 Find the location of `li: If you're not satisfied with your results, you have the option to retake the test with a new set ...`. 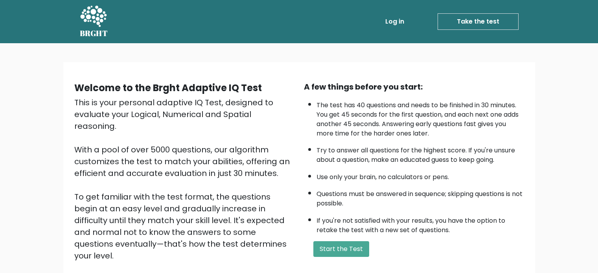

li: If you're not satisfied with your results, you have the option to retake the test with a new set ... is located at coordinates (420, 224).